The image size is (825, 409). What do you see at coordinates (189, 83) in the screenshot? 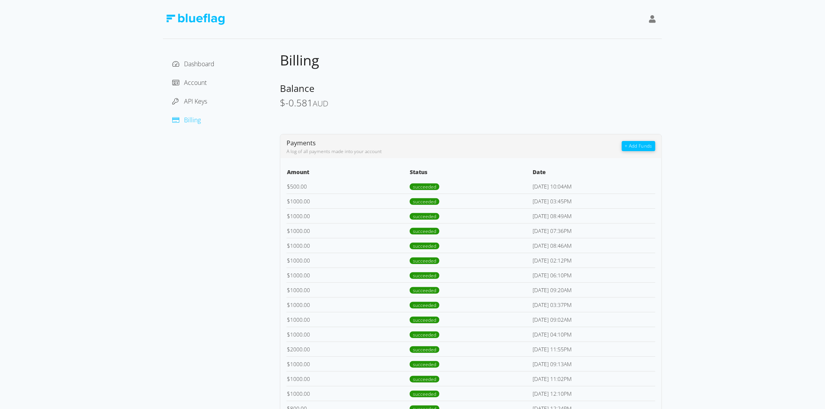
I see `a: Account` at bounding box center [189, 83].